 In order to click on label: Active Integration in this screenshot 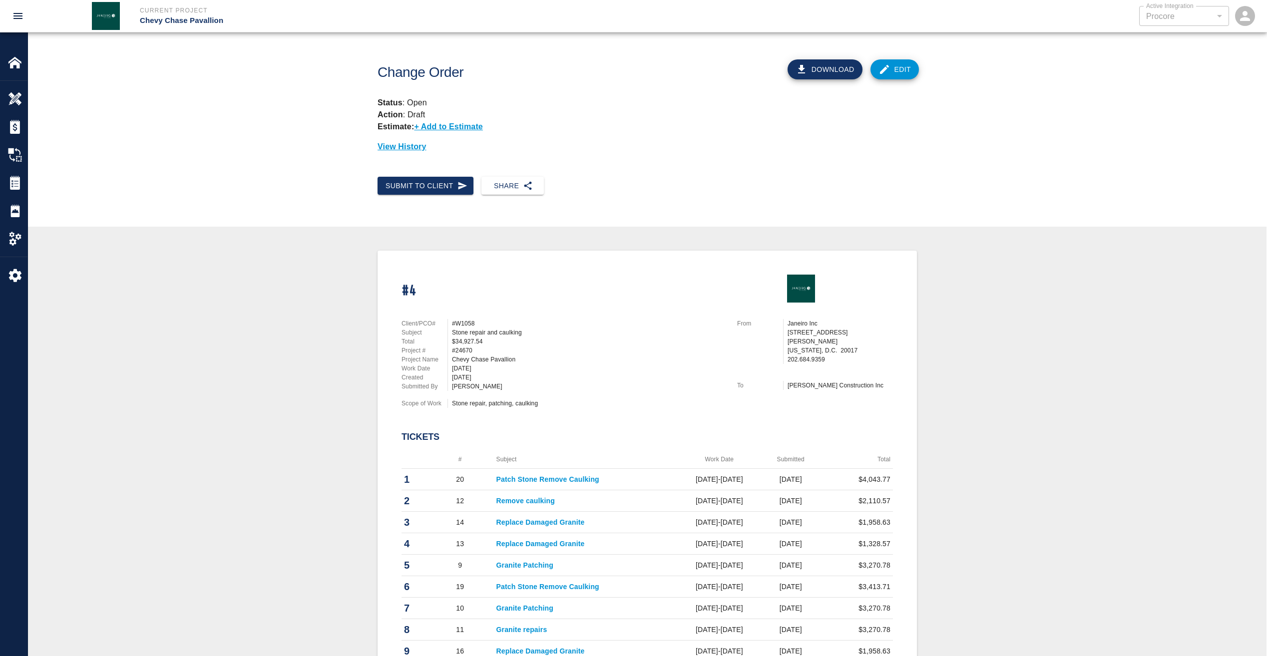, I will do `click(1170, 5)`.